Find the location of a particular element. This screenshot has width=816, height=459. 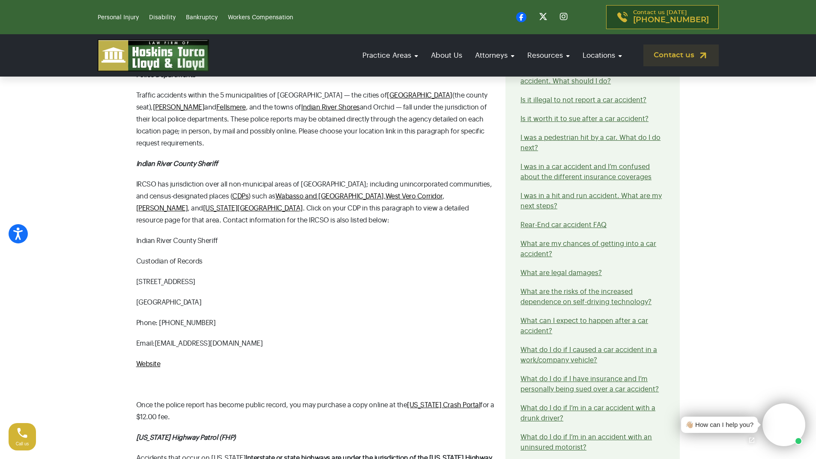

div: 👋🏼 How can I help you? is located at coordinates (719, 425).